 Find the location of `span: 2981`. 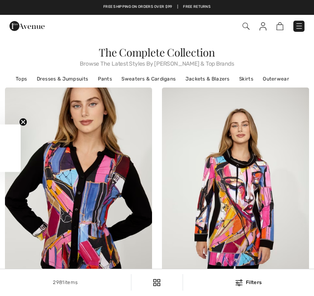

span: 2981 is located at coordinates (58, 282).